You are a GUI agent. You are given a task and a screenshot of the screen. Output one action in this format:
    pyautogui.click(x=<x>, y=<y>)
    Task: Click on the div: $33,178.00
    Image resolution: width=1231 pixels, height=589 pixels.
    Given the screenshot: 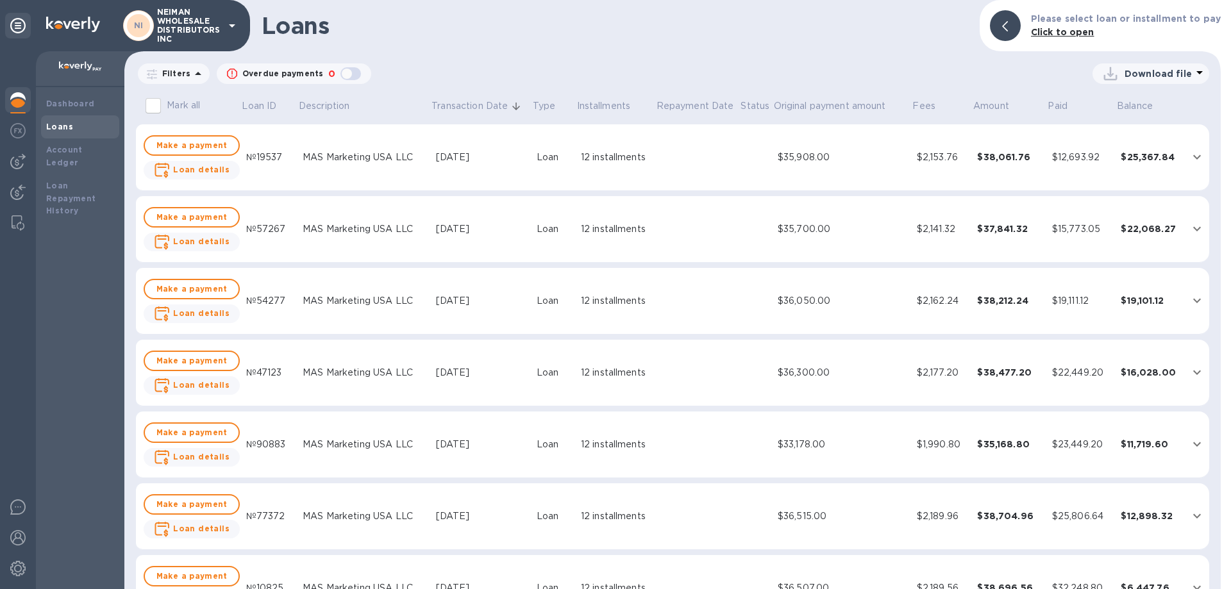 What is the action you would take?
    pyautogui.click(x=842, y=444)
    